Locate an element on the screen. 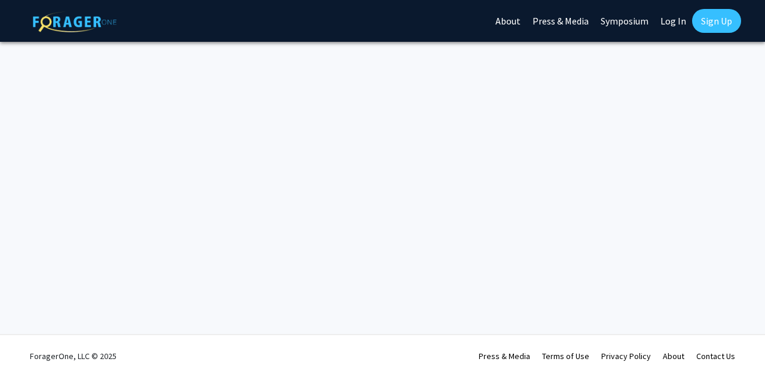 The height and width of the screenshot is (377, 765). a: About is located at coordinates (674, 356).